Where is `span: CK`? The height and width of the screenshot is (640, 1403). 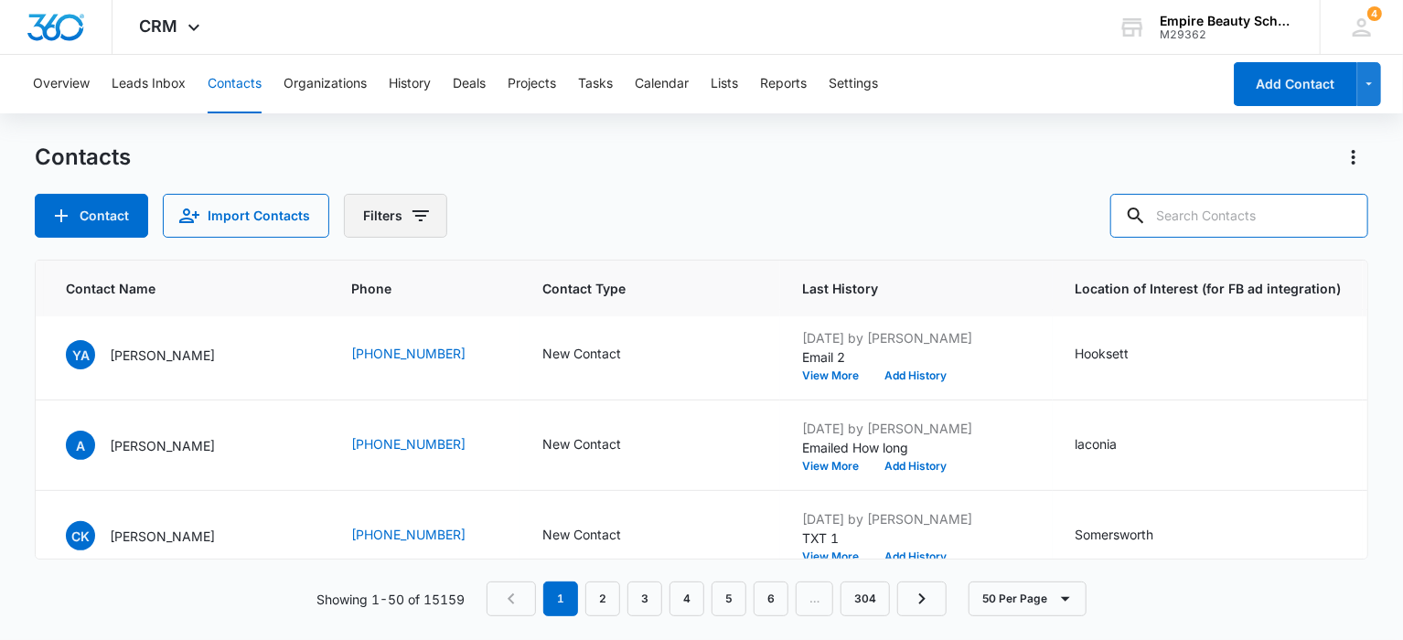 span: CK is located at coordinates (81, 536).